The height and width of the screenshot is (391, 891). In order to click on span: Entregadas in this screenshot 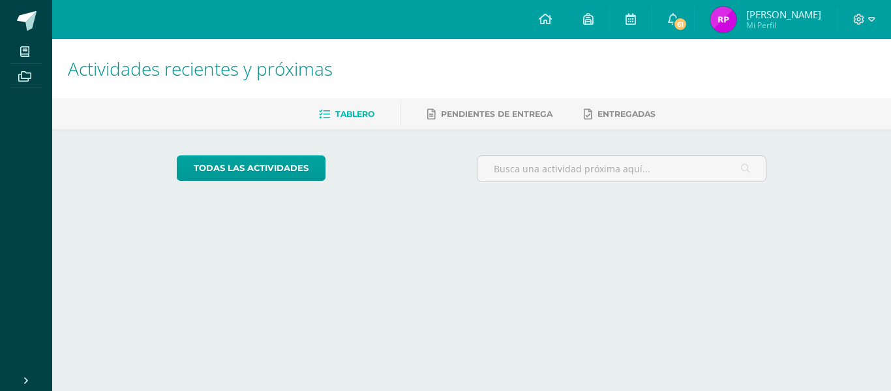, I will do `click(626, 114)`.